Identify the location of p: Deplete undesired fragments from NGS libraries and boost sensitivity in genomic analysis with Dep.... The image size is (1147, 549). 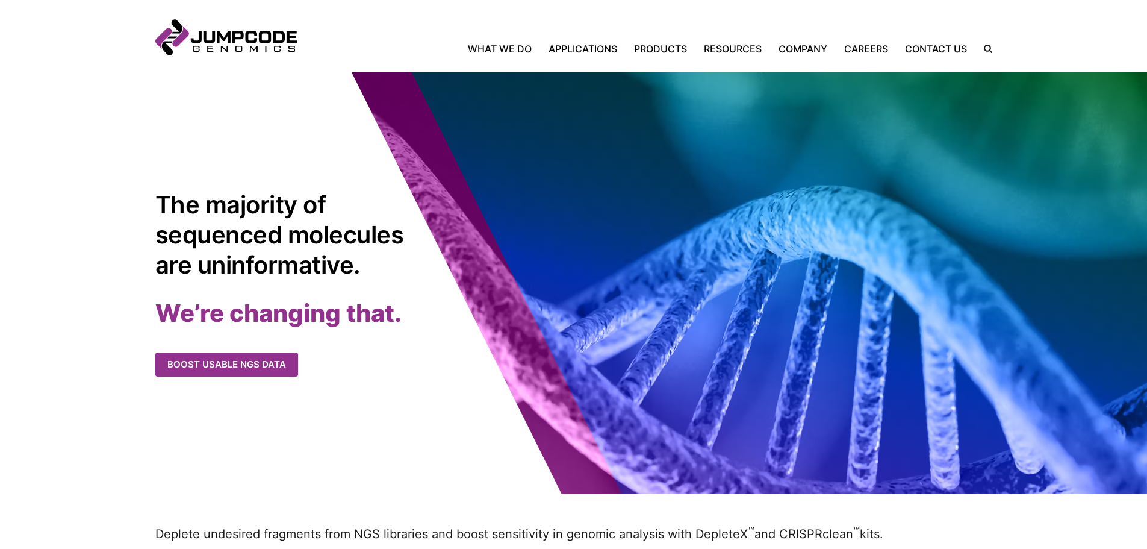
(574, 533).